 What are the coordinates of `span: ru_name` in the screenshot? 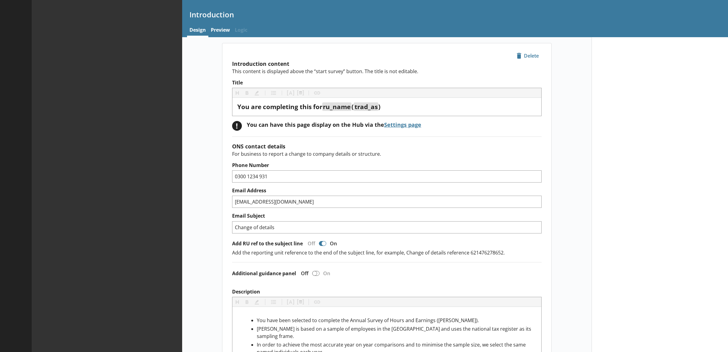 It's located at (337, 107).